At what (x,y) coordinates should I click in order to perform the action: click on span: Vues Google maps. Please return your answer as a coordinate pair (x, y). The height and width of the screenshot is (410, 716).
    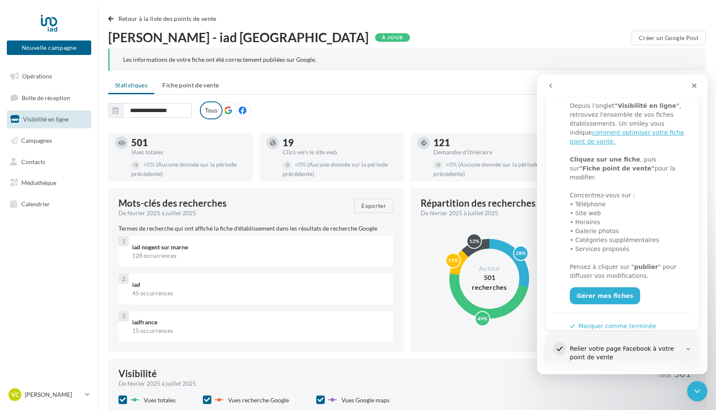
    Looking at the image, I should click on (365, 400).